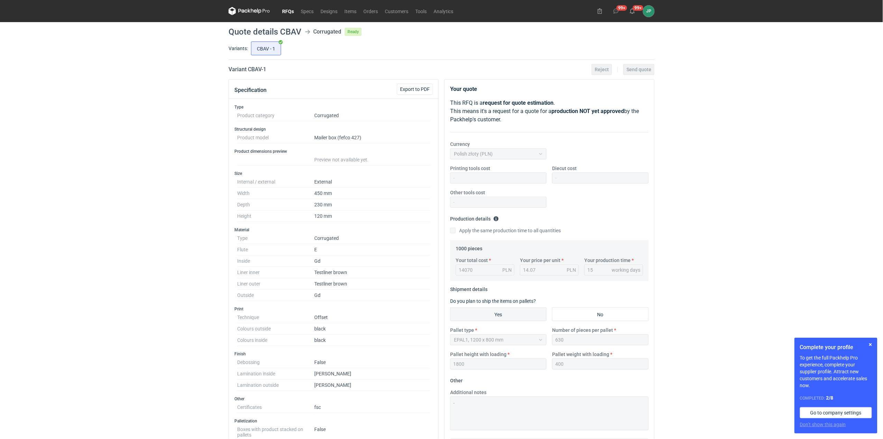 The image size is (883, 439). I want to click on h1: Quote details CBAV, so click(265, 32).